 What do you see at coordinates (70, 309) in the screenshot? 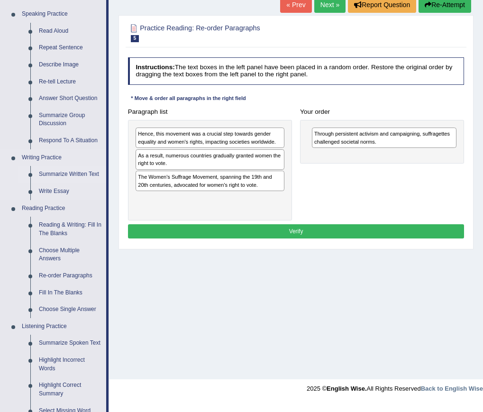
I see `a: Choose Single Answer` at bounding box center [70, 309].